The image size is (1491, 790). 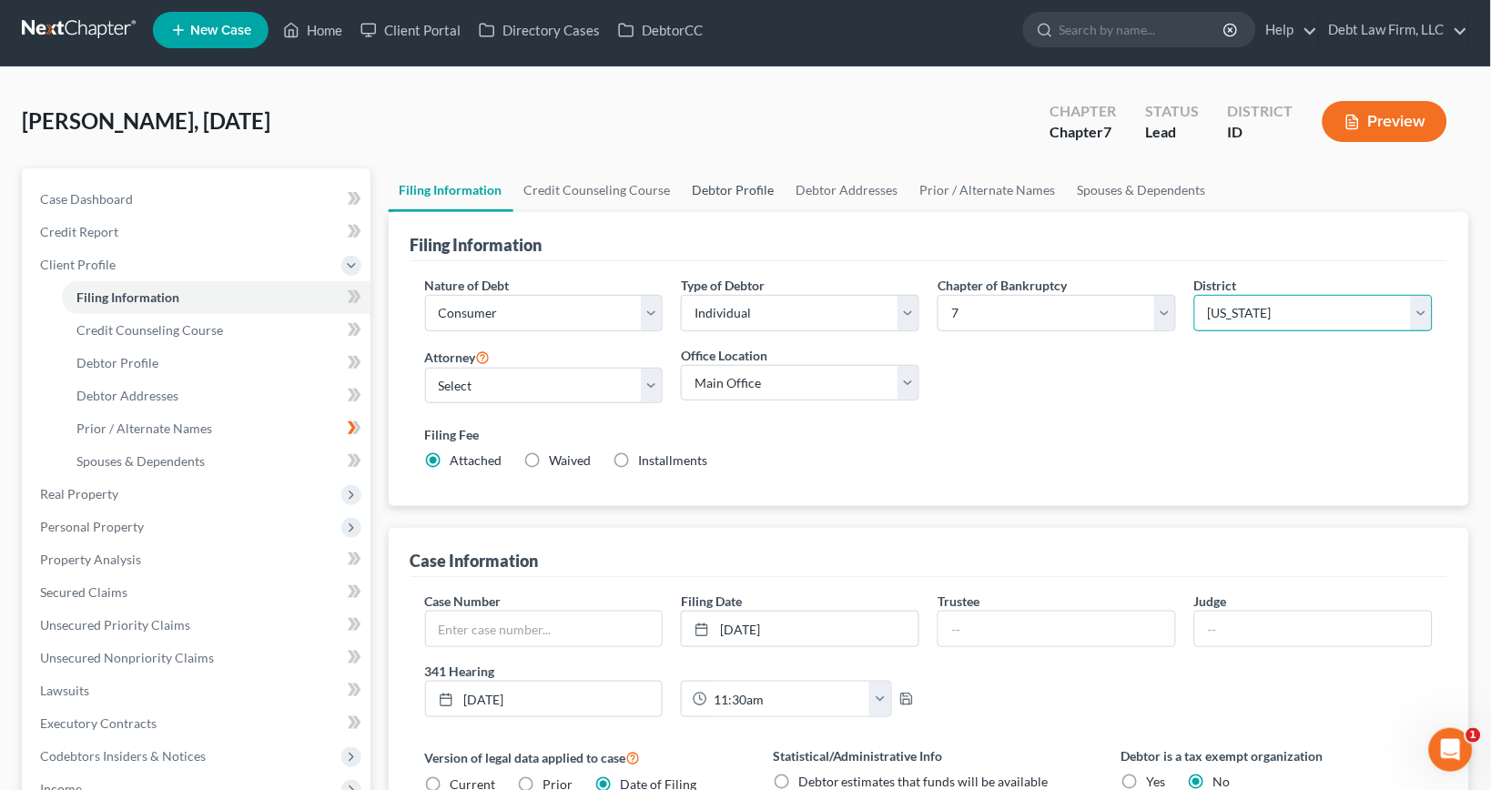 What do you see at coordinates (1385, 121) in the screenshot?
I see `button: Preview` at bounding box center [1385, 121].